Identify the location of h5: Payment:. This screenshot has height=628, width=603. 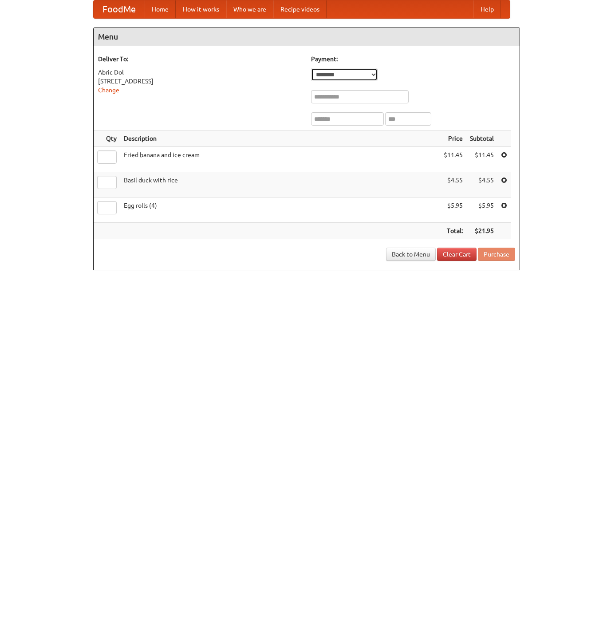
(413, 59).